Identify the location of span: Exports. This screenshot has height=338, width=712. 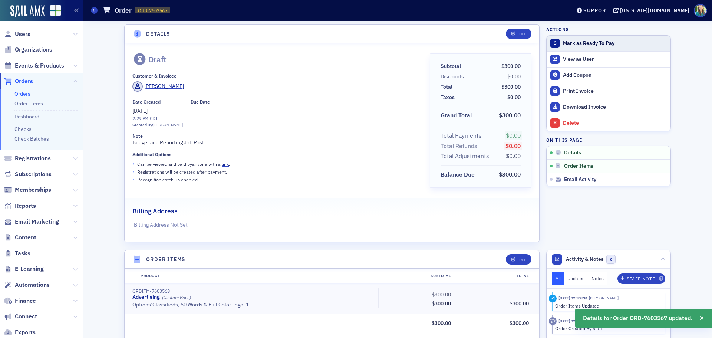
(25, 332).